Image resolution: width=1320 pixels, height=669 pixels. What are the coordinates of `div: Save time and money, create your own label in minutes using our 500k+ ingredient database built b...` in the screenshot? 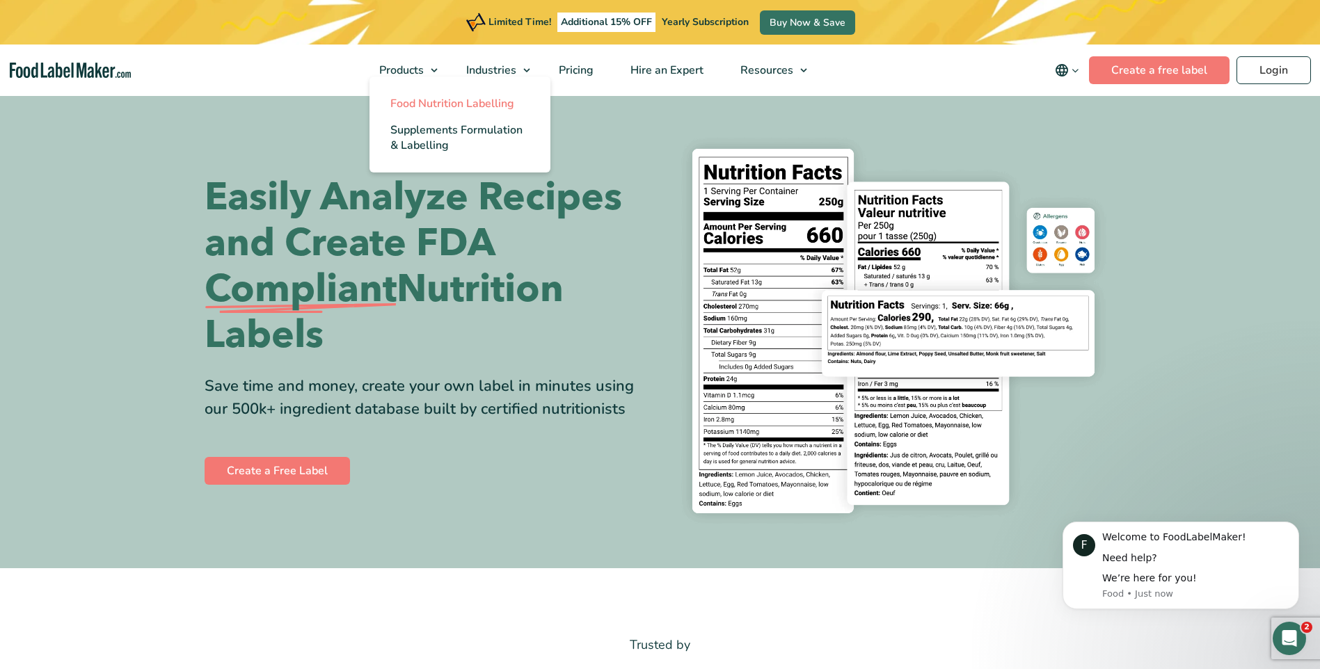 It's located at (427, 398).